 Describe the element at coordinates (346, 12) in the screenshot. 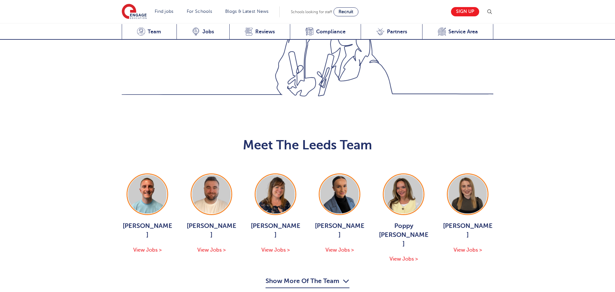

I see `span: Recruit` at that location.